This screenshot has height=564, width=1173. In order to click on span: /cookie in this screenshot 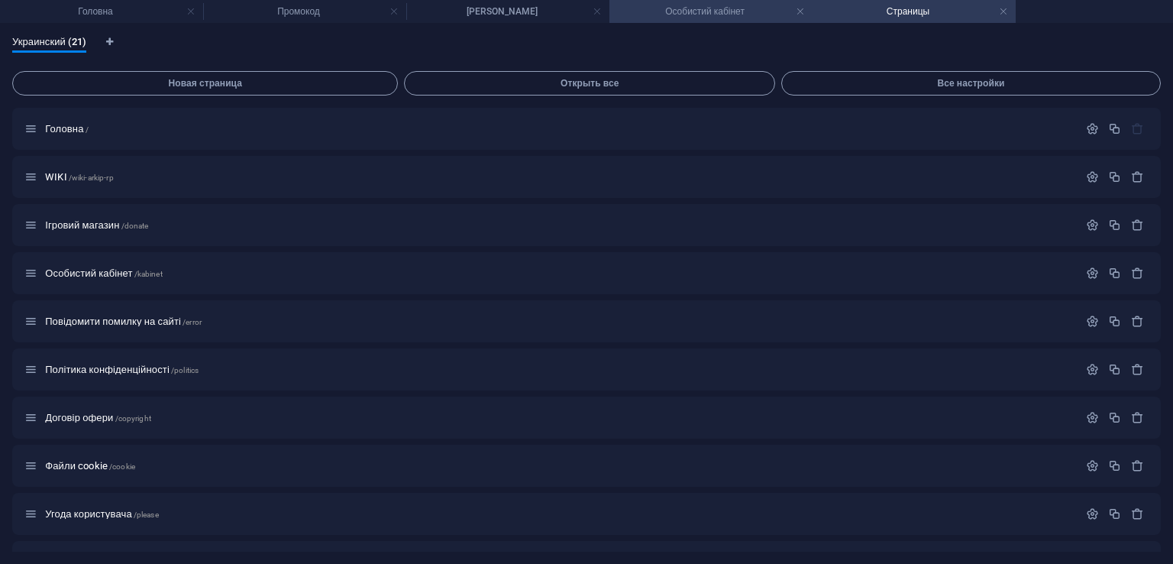, I will do `click(122, 466)`.